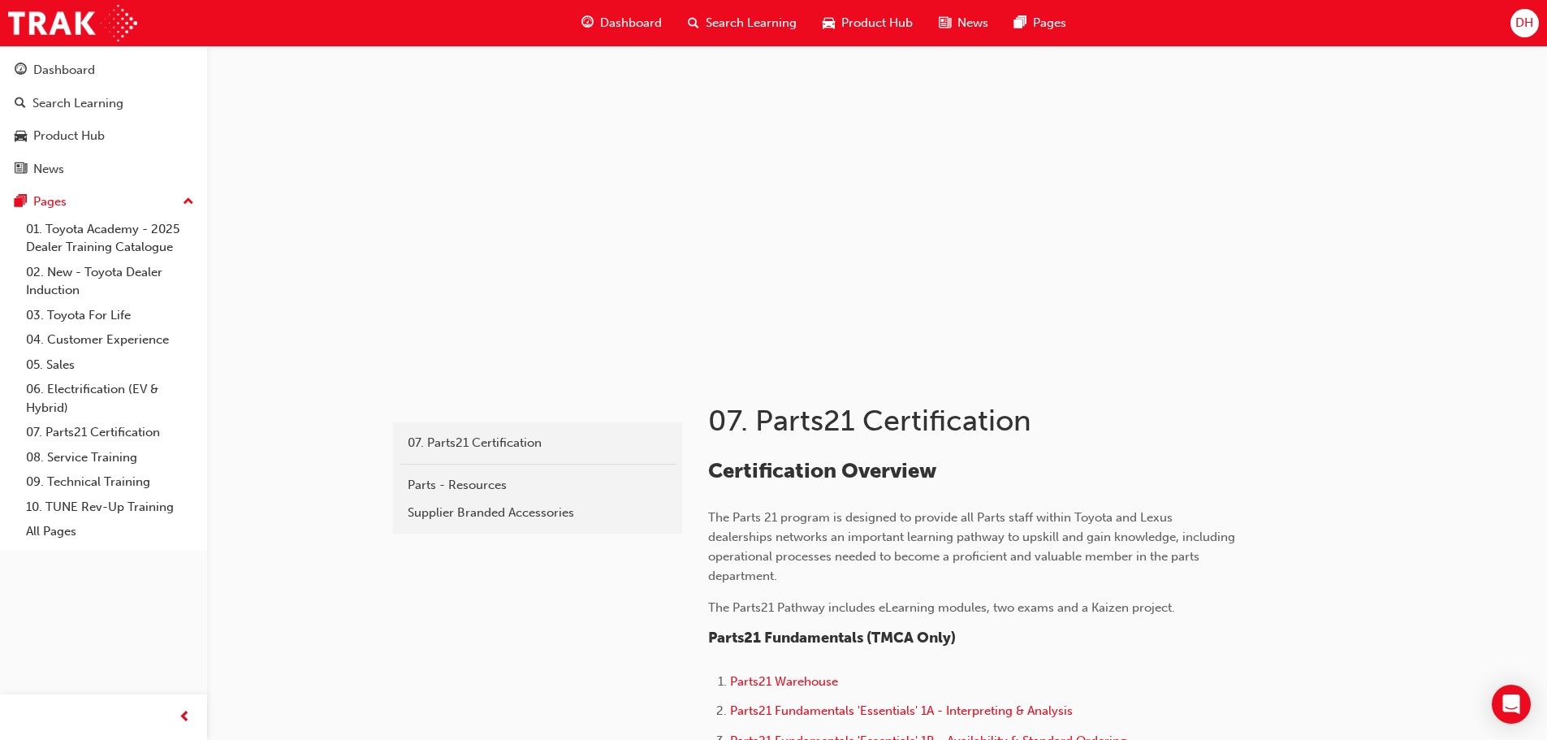 The width and height of the screenshot is (1547, 740). What do you see at coordinates (110, 507) in the screenshot?
I see `a: 10. TUNE Rev-Up Training` at bounding box center [110, 507].